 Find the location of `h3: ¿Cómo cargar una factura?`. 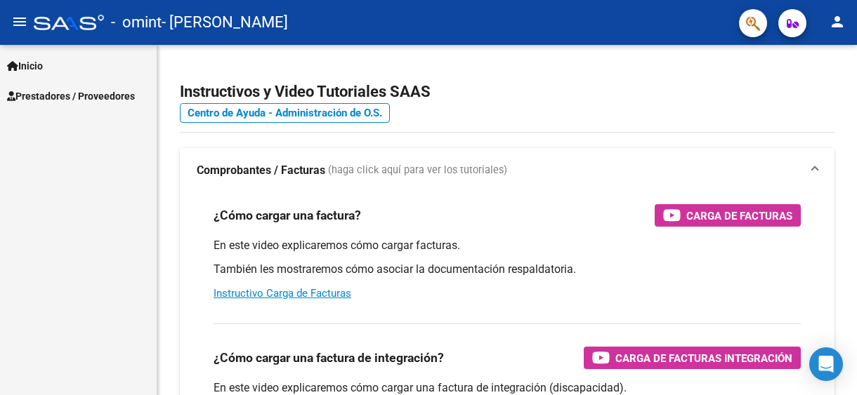

h3: ¿Cómo cargar una factura? is located at coordinates (287, 216).